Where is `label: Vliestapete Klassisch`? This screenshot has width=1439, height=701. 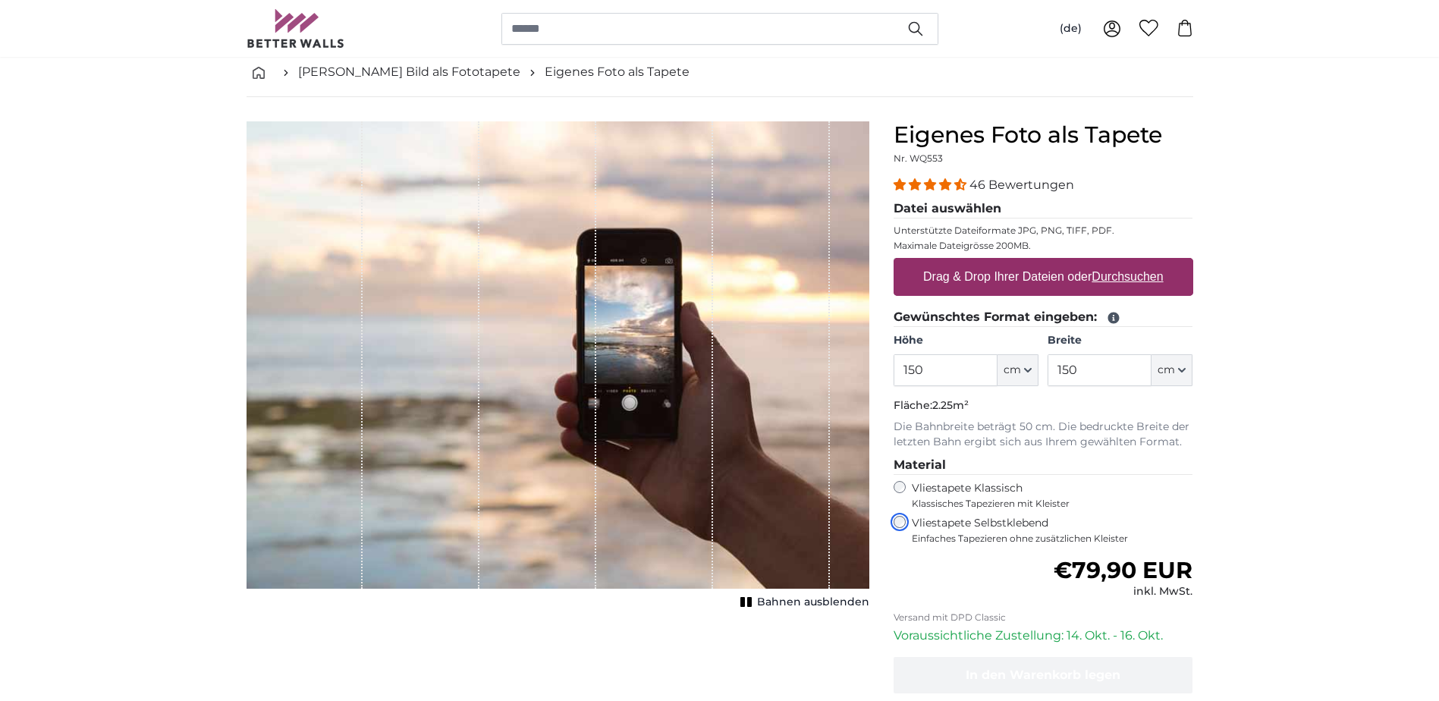
label: Vliestapete Klassisch is located at coordinates (1046, 495).